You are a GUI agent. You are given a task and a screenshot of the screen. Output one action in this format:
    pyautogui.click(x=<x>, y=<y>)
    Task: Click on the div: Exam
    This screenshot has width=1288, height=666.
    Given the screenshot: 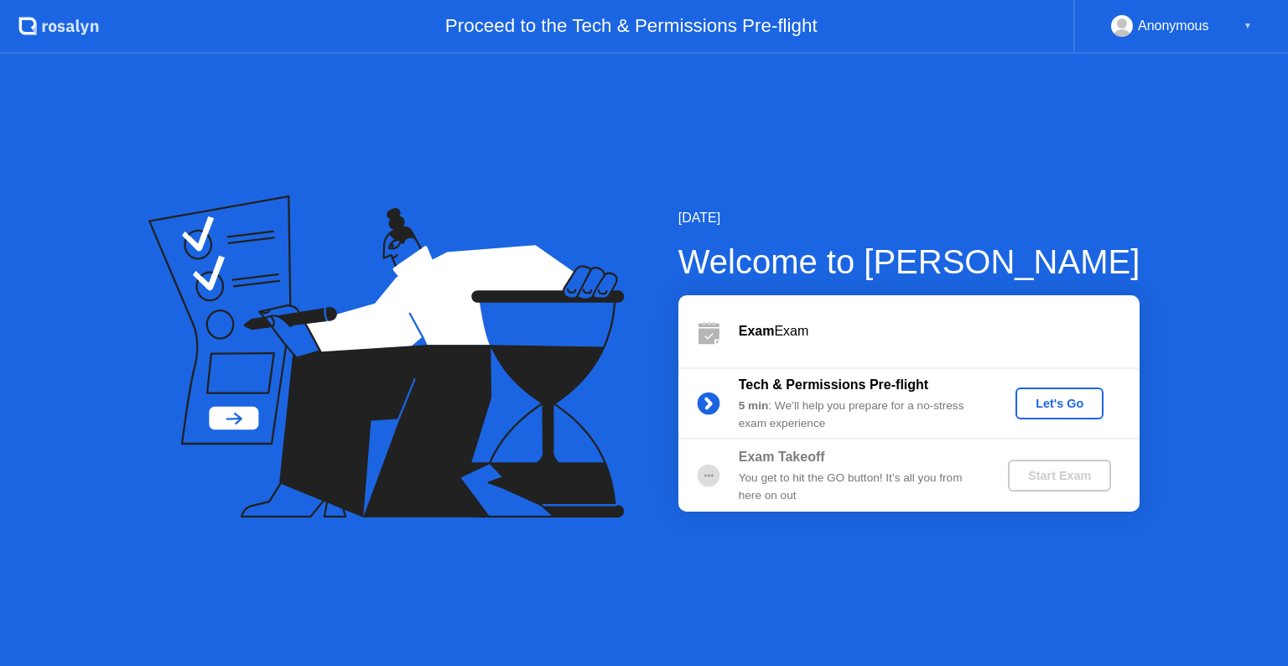 What is the action you would take?
    pyautogui.click(x=939, y=331)
    